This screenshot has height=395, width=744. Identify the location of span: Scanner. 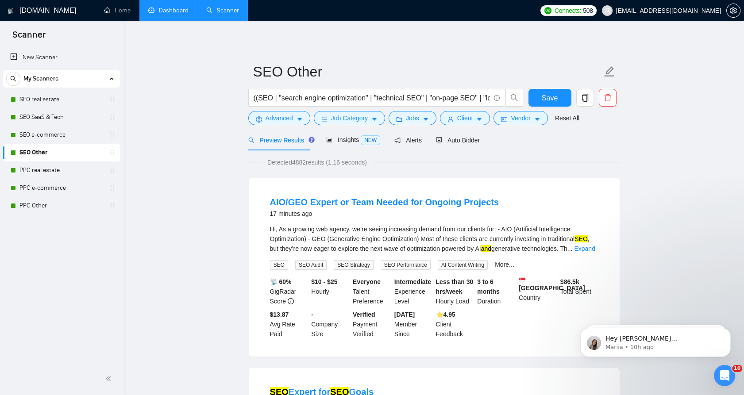
(29, 38).